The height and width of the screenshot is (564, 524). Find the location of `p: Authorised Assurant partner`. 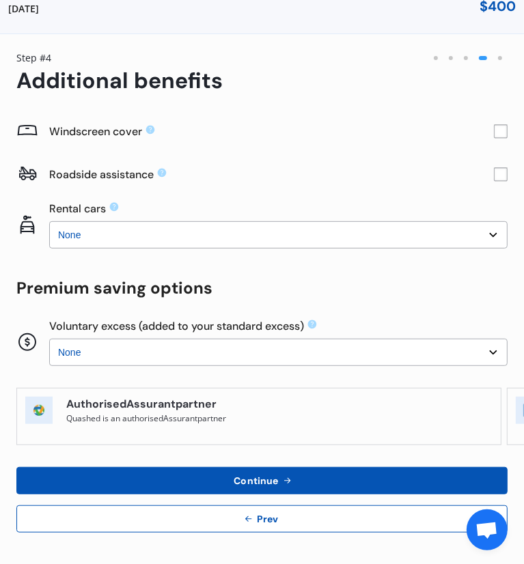

p: Authorised Assurant partner is located at coordinates (279, 404).